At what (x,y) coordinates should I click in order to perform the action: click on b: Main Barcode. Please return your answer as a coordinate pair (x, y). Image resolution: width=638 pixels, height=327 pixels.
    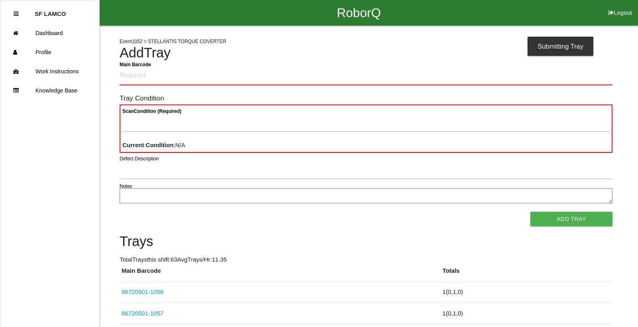
    Looking at the image, I should click on (135, 64).